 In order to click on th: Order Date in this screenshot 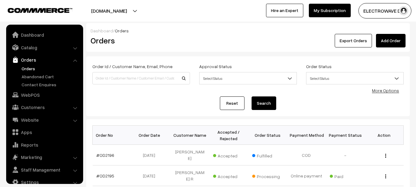, I will do `click(151, 135)`.